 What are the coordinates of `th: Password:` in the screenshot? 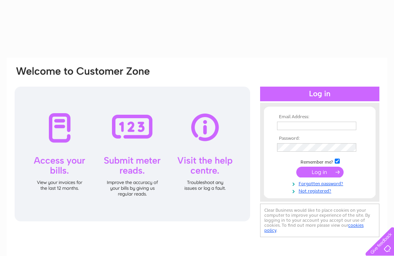 It's located at (320, 138).